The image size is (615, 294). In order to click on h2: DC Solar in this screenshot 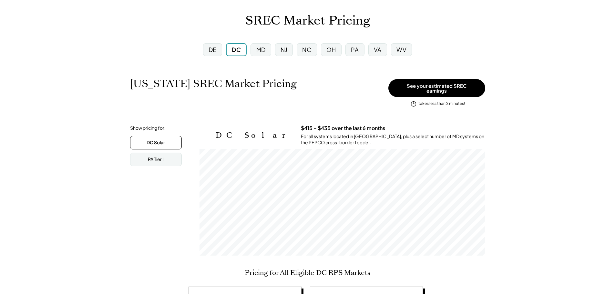, I will do `click(253, 135)`.